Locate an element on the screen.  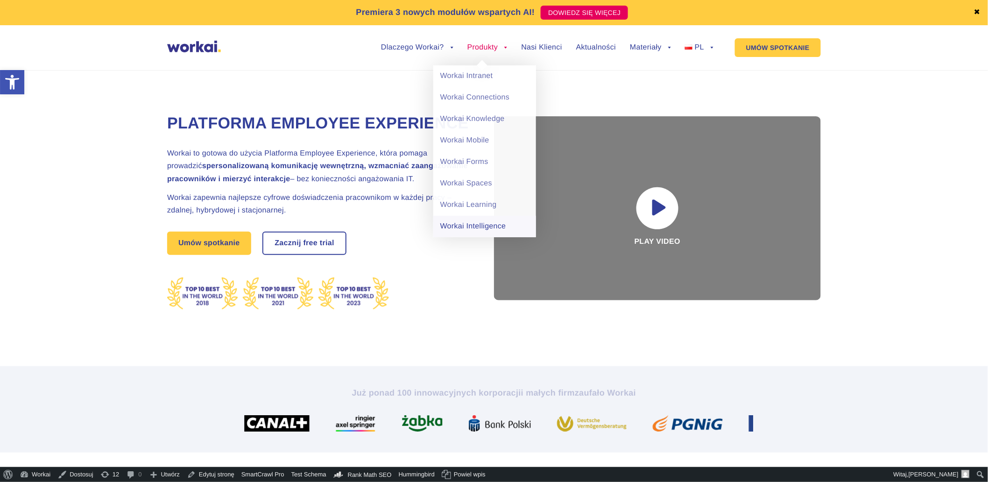
a: UMÓW SPOTKANIE is located at coordinates (778, 48).